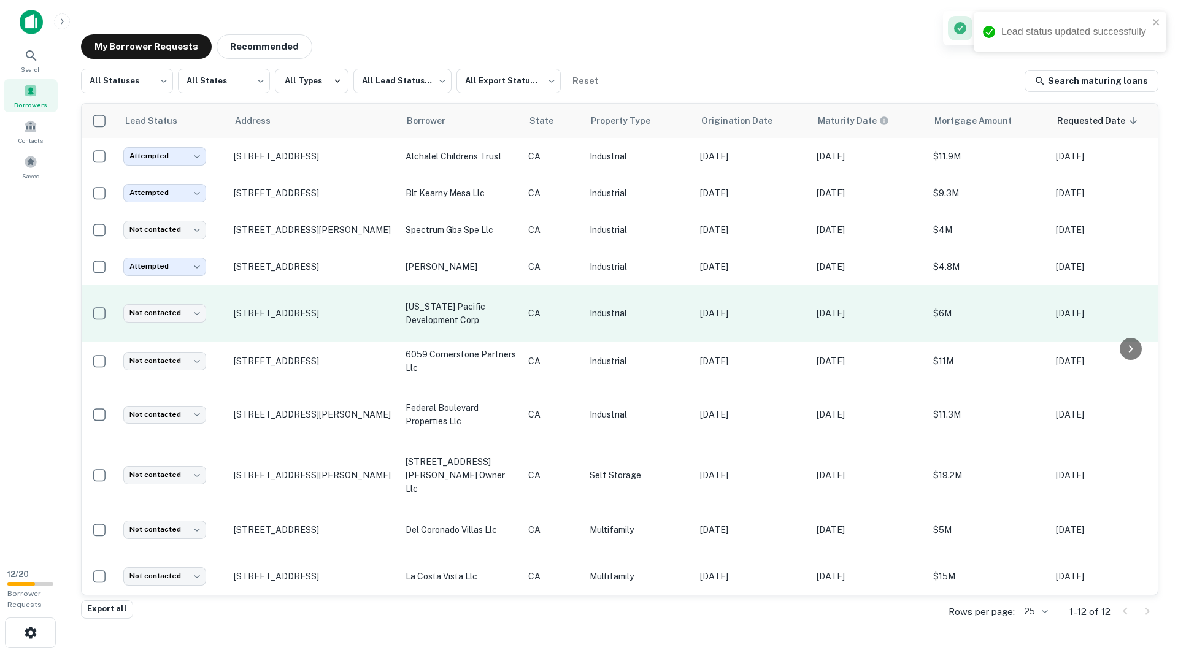 This screenshot has width=1178, height=653. I want to click on th: Property Type, so click(638, 121).